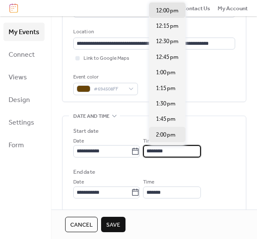  I want to click on a: My Account, so click(232, 8).